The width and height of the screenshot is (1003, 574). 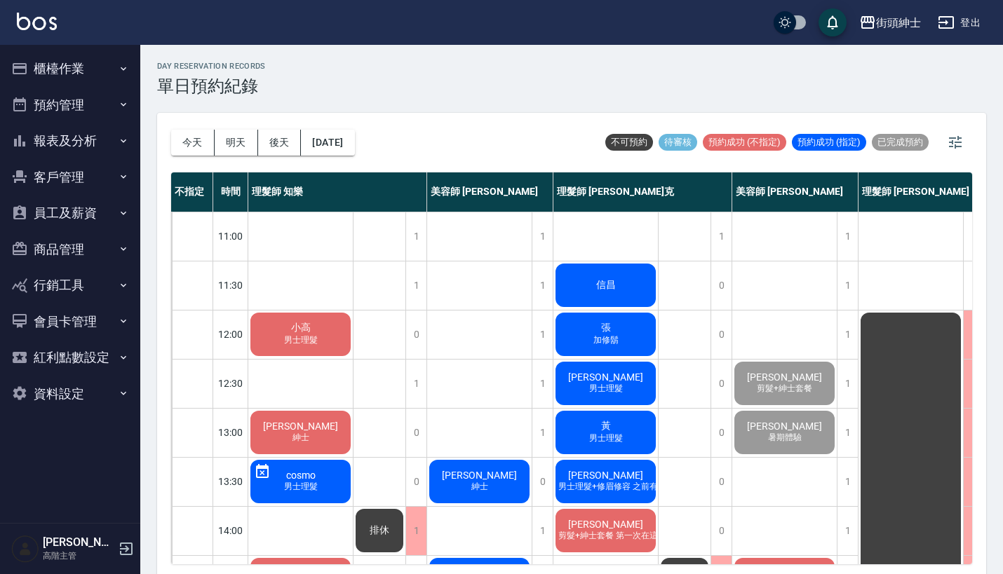 I want to click on img: Logo, so click(x=36, y=21).